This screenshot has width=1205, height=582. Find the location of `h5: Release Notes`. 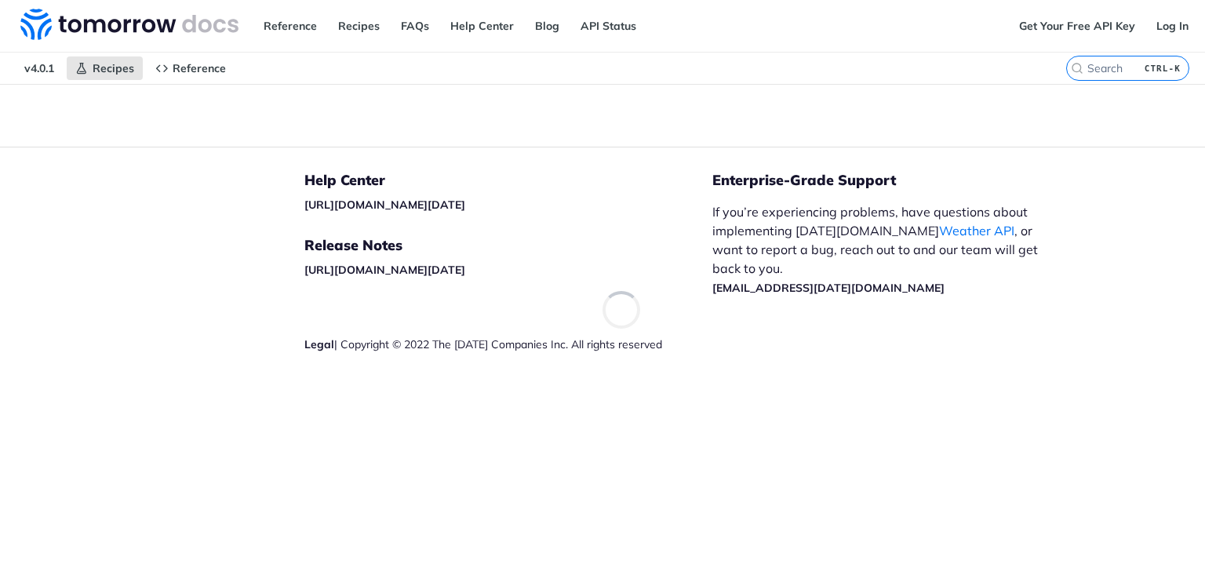

h5: Release Notes is located at coordinates (509, 246).